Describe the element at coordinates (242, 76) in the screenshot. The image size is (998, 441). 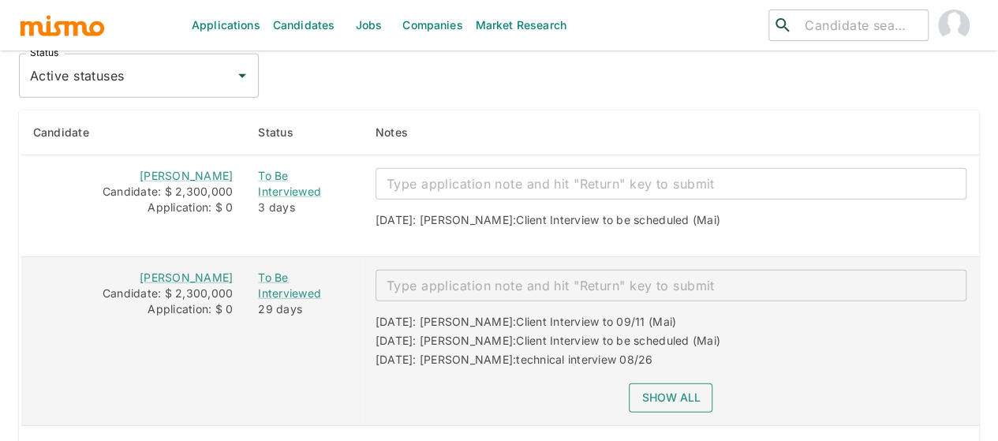
I see `button: Open` at that location.